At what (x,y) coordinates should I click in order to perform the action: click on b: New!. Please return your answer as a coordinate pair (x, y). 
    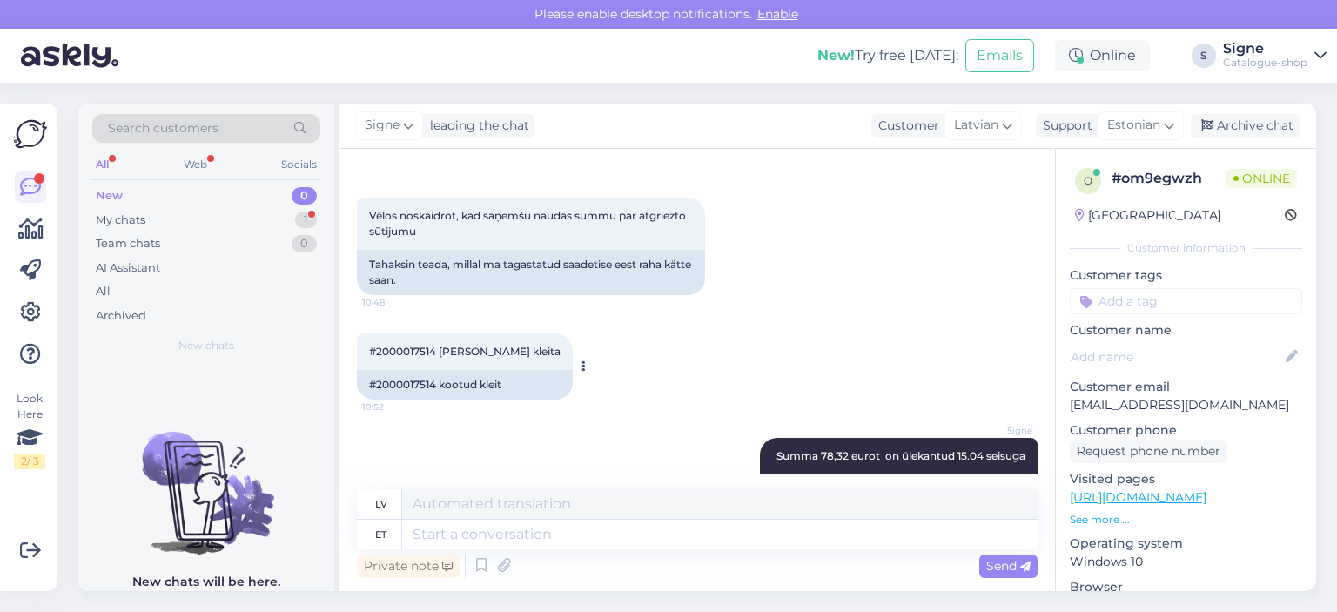
    Looking at the image, I should click on (836, 55).